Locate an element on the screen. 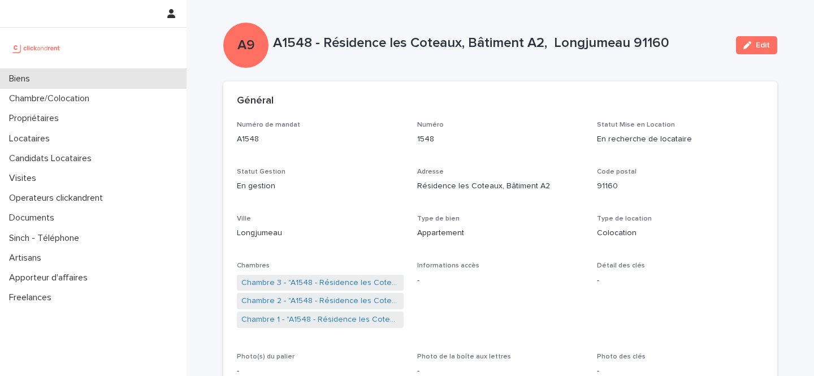  p: Propriétaires is located at coordinates (36, 118).